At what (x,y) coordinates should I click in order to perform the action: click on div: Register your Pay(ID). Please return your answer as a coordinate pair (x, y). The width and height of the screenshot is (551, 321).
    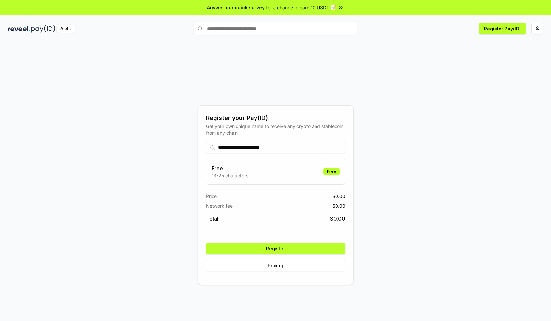
    Looking at the image, I should click on (276, 118).